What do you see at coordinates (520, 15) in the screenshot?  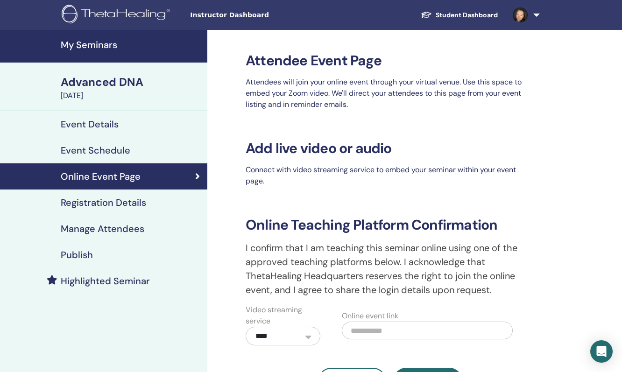 I see `img: default.jpg` at bounding box center [520, 15].